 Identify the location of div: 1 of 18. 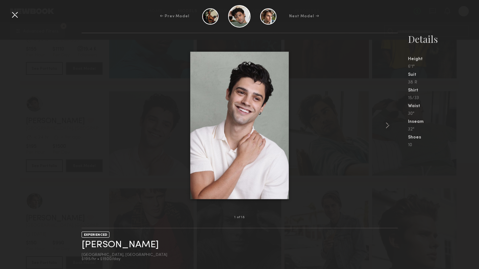
(239, 218).